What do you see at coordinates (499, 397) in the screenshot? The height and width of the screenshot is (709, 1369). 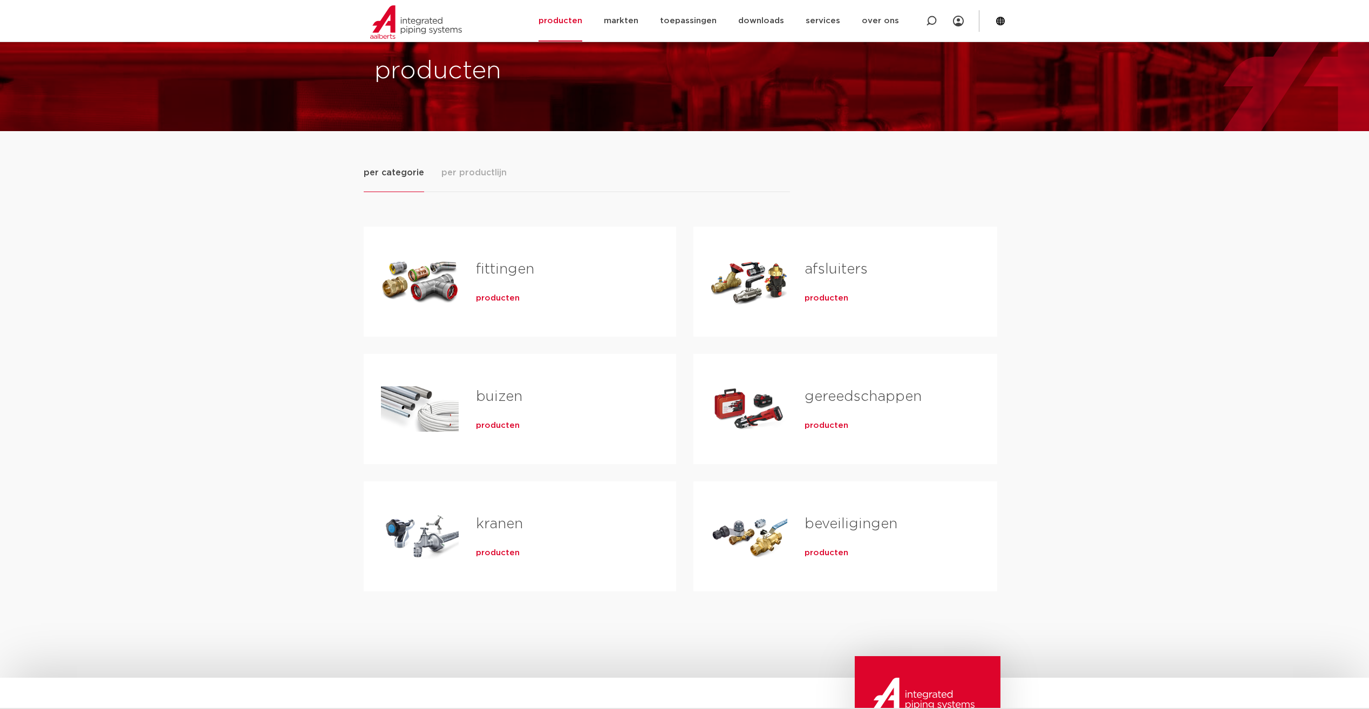 I see `a: buizen` at bounding box center [499, 397].